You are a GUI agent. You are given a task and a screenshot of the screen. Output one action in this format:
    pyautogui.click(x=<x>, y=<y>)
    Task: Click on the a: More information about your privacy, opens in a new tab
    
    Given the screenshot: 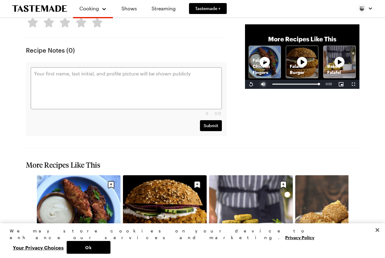 What is the action you would take?
    pyautogui.click(x=300, y=237)
    